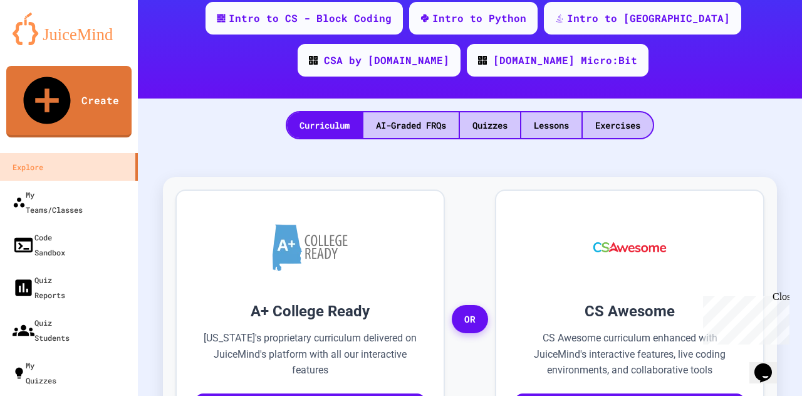 This screenshot has width=802, height=396. What do you see at coordinates (470, 319) in the screenshot?
I see `span: OR` at bounding box center [470, 319].